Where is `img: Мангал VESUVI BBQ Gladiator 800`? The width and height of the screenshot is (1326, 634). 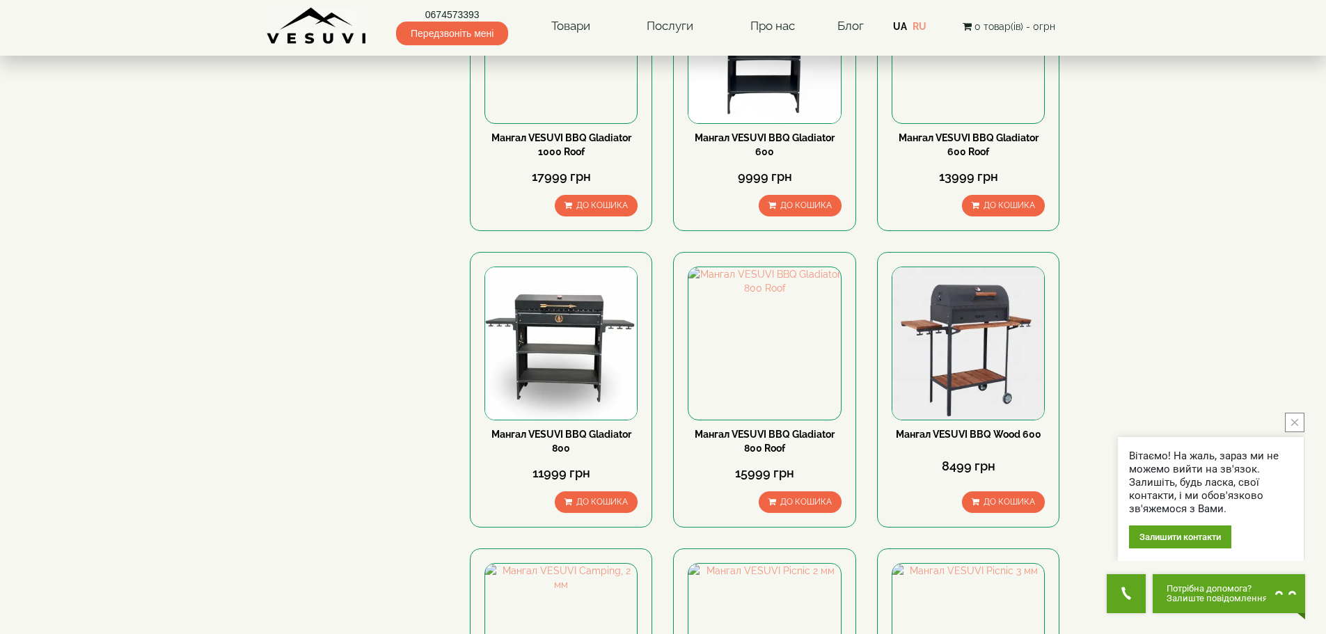
img: Мангал VESUVI BBQ Gladiator 800 is located at coordinates (561, 343).